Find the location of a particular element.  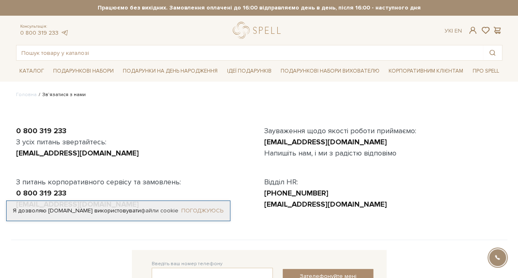

a: logo is located at coordinates (258, 30).